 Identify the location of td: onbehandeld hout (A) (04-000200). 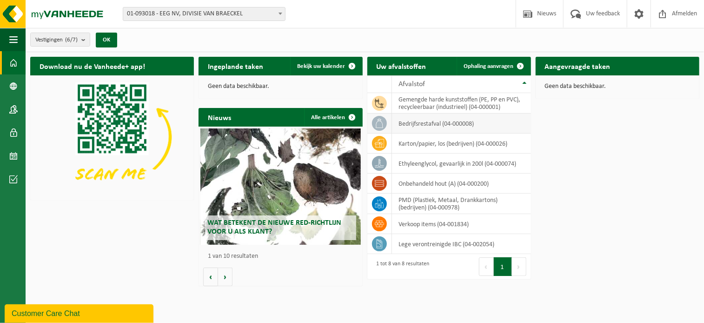
(461, 183).